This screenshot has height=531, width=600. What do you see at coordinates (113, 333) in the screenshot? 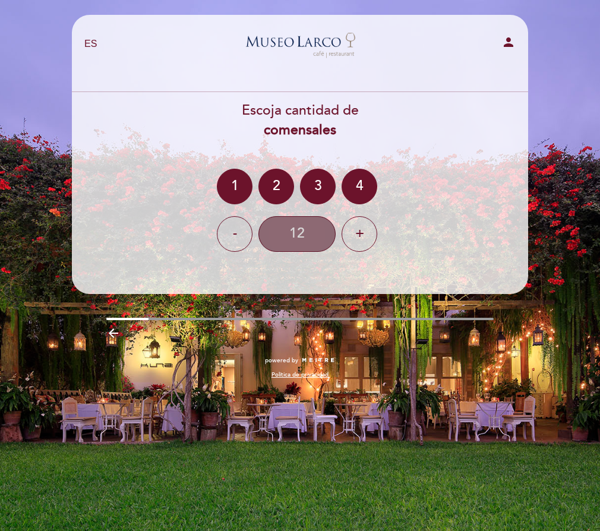
I see `i: arrow_backward` at bounding box center [113, 333].